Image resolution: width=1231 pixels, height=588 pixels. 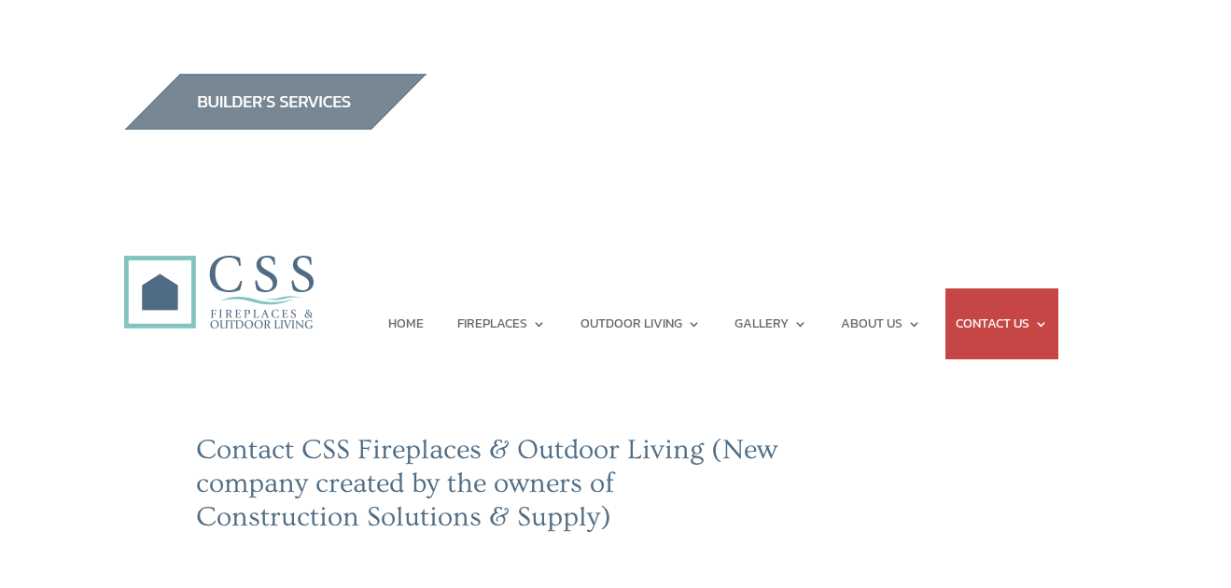 I want to click on a: ABOUT US, so click(x=881, y=324).